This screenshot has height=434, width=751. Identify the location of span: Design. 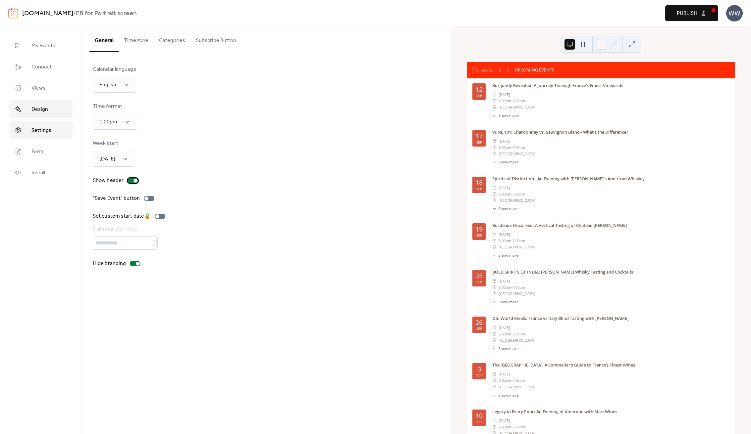
(40, 110).